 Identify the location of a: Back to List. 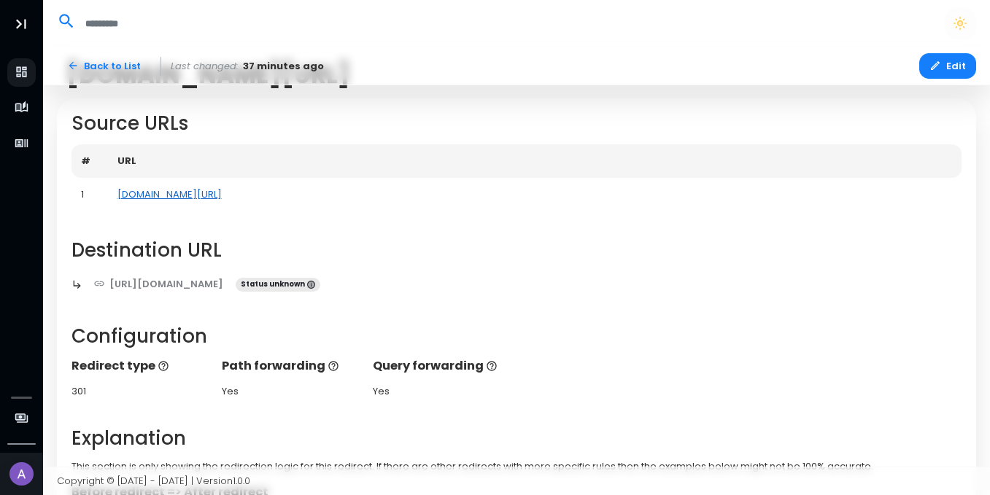
(104, 66).